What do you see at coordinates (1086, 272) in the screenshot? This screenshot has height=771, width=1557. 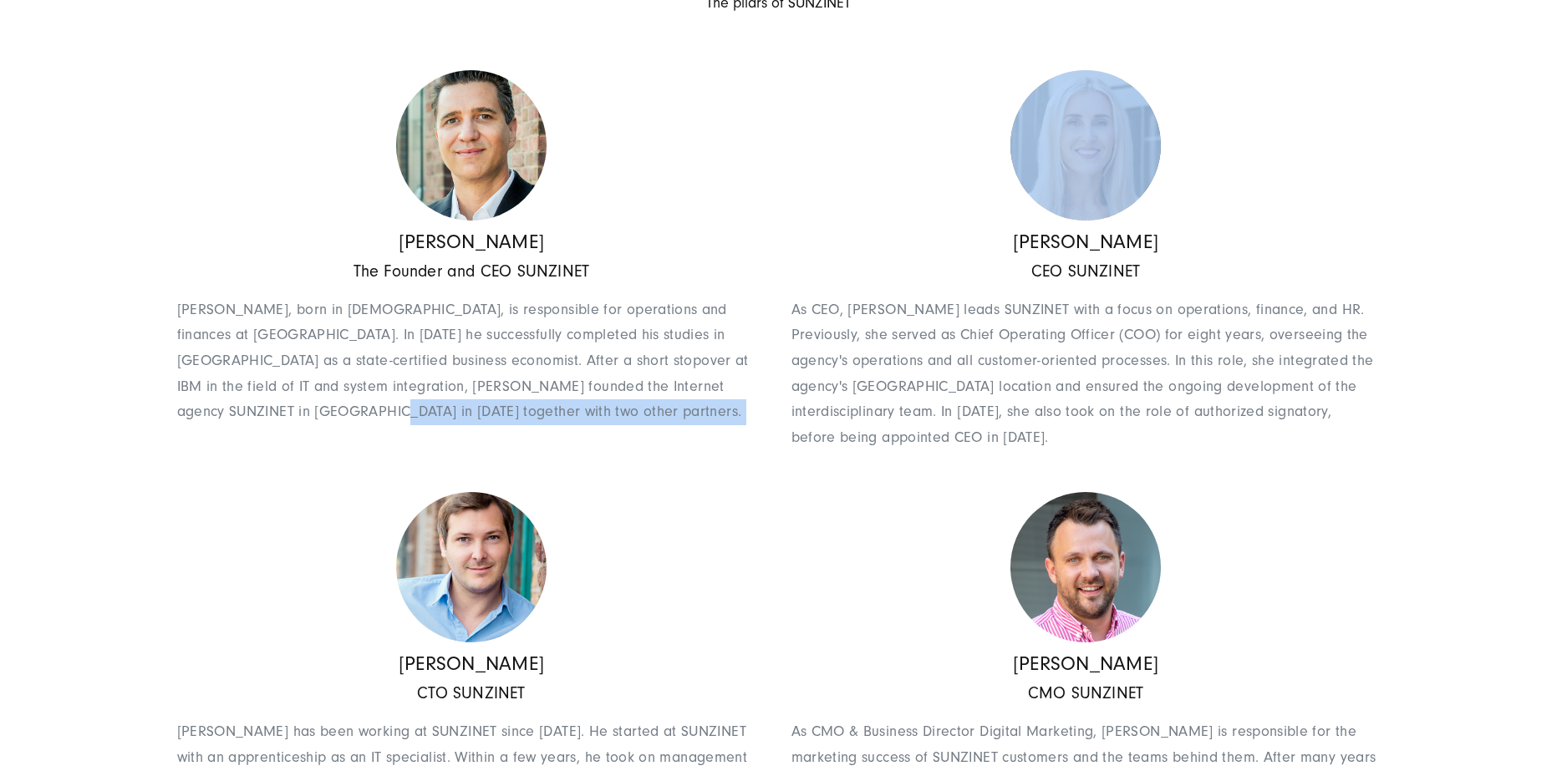 I see `span: CEO SUNZINET` at bounding box center [1086, 272].